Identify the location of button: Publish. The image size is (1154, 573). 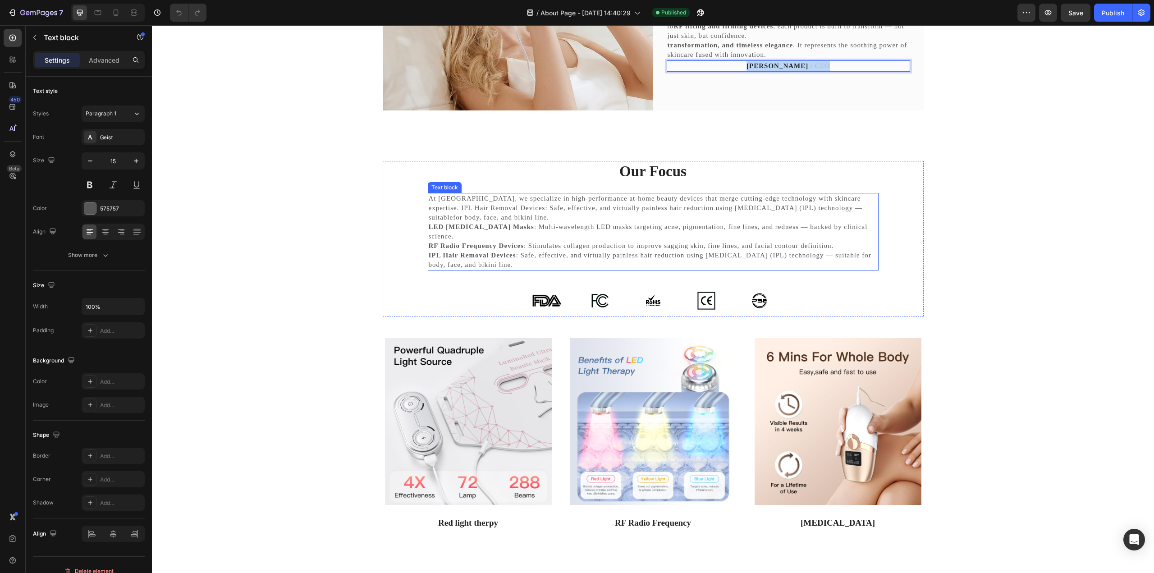
(1113, 13).